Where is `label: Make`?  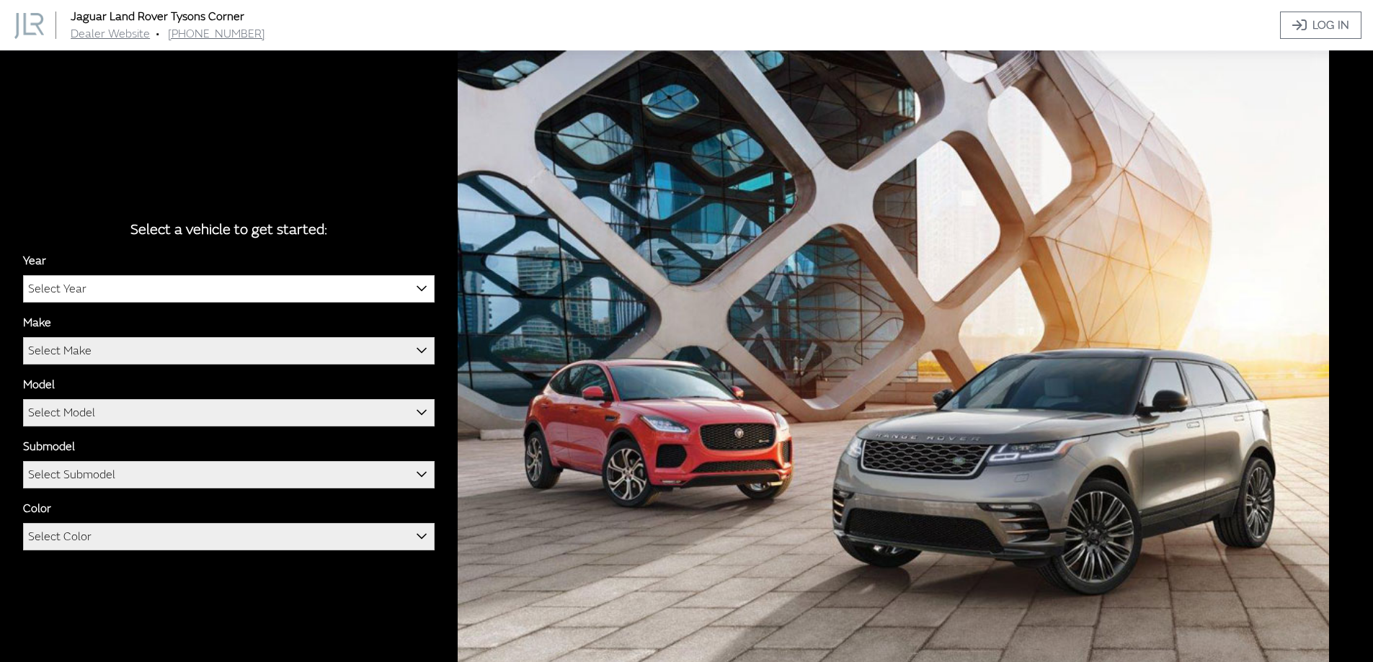 label: Make is located at coordinates (37, 323).